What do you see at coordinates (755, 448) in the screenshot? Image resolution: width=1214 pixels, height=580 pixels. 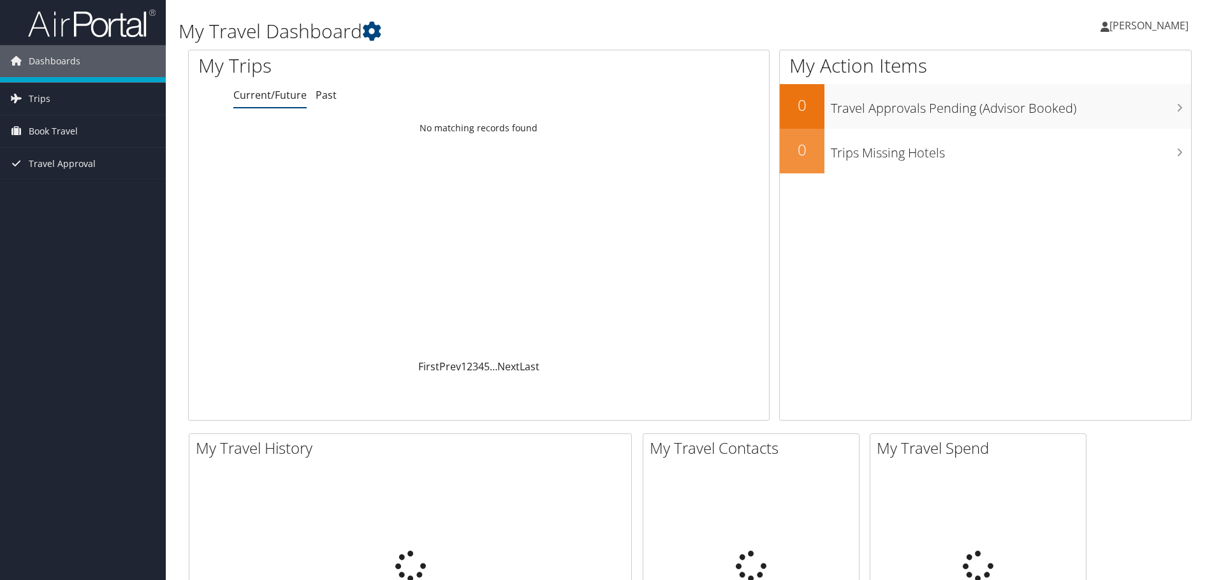 I see `h2: My Travel Contacts` at bounding box center [755, 448].